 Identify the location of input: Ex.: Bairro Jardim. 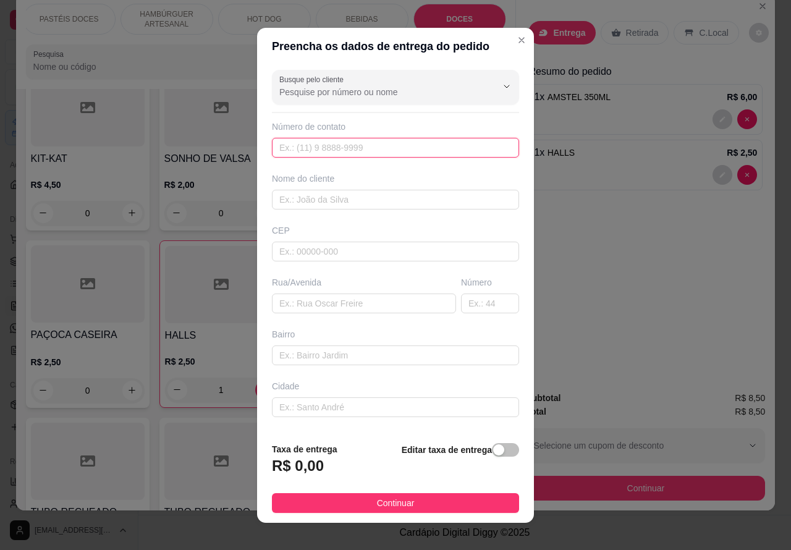
(396, 355).